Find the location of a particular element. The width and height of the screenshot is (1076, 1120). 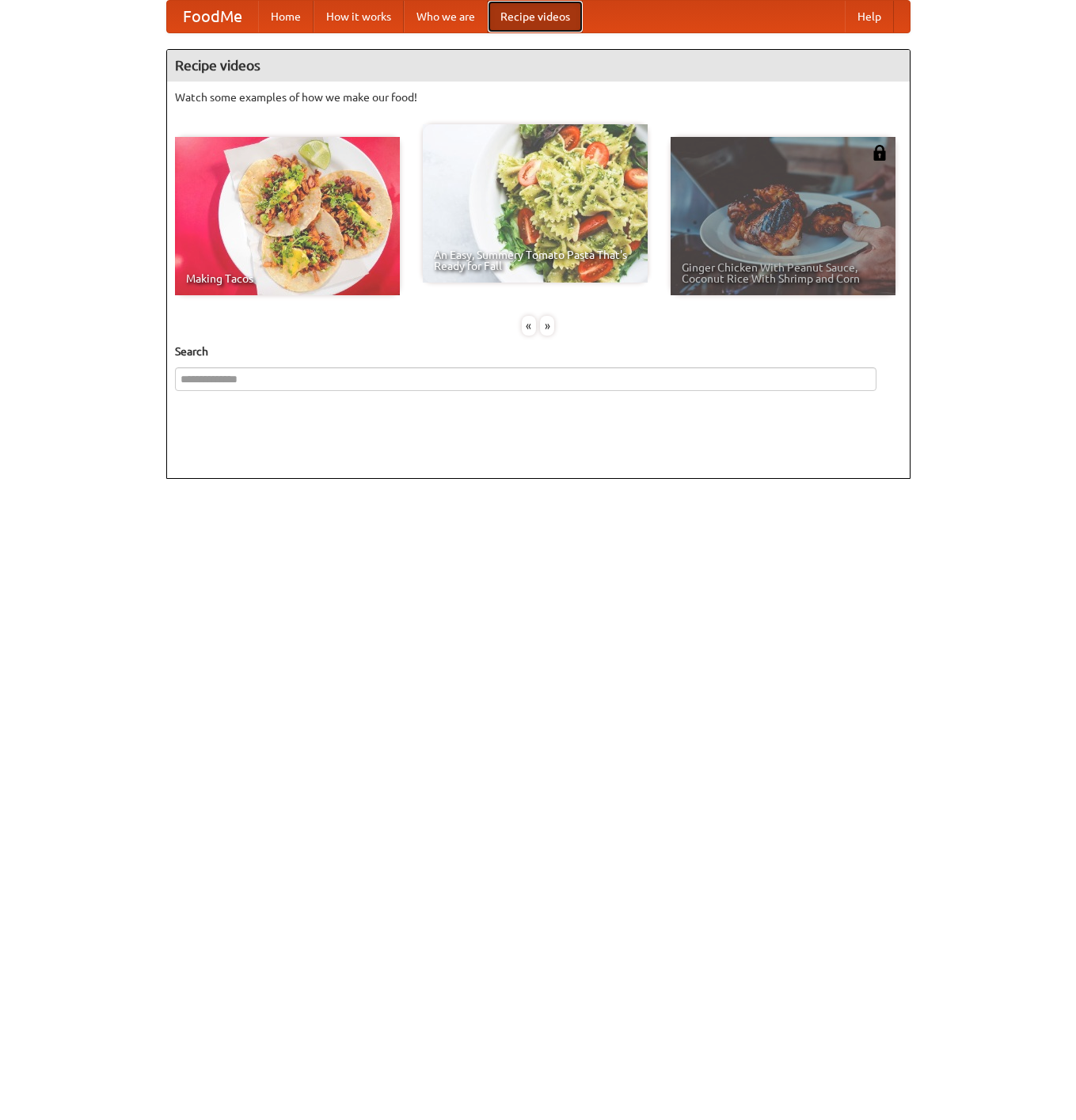

a: Home is located at coordinates (286, 17).